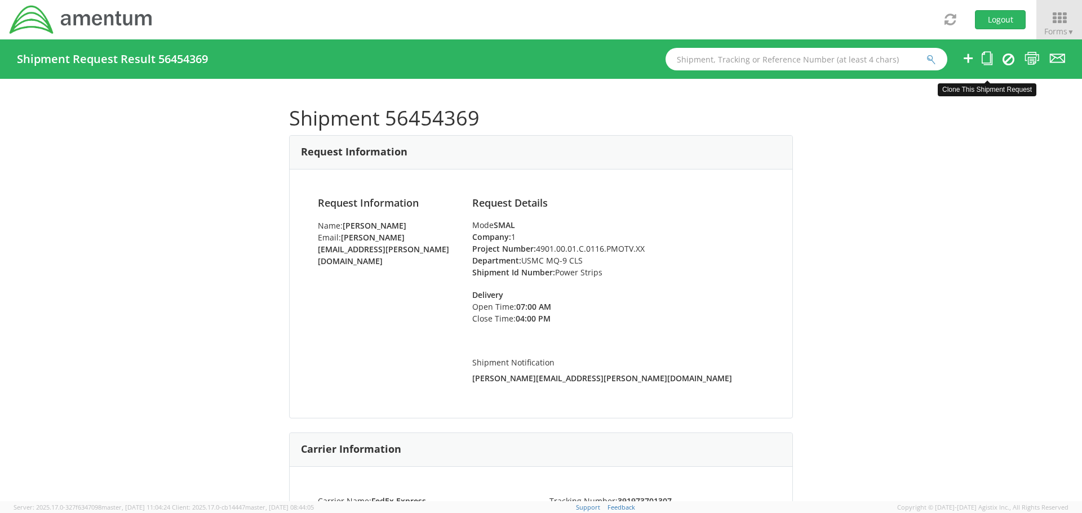 The image size is (1082, 513). What do you see at coordinates (618, 237) in the screenshot?
I see `li: 1` at bounding box center [618, 237].